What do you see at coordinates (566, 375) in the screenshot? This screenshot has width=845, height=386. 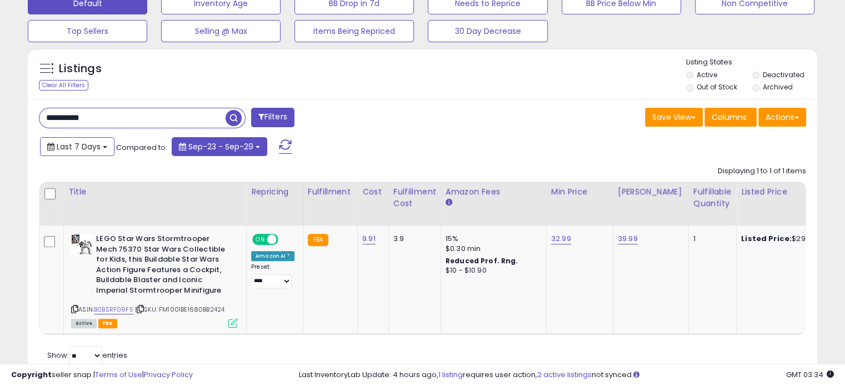 I see `div: Last InventoryLab Update: 4 hours ago, requires user action, not synced.` at bounding box center [566, 375].